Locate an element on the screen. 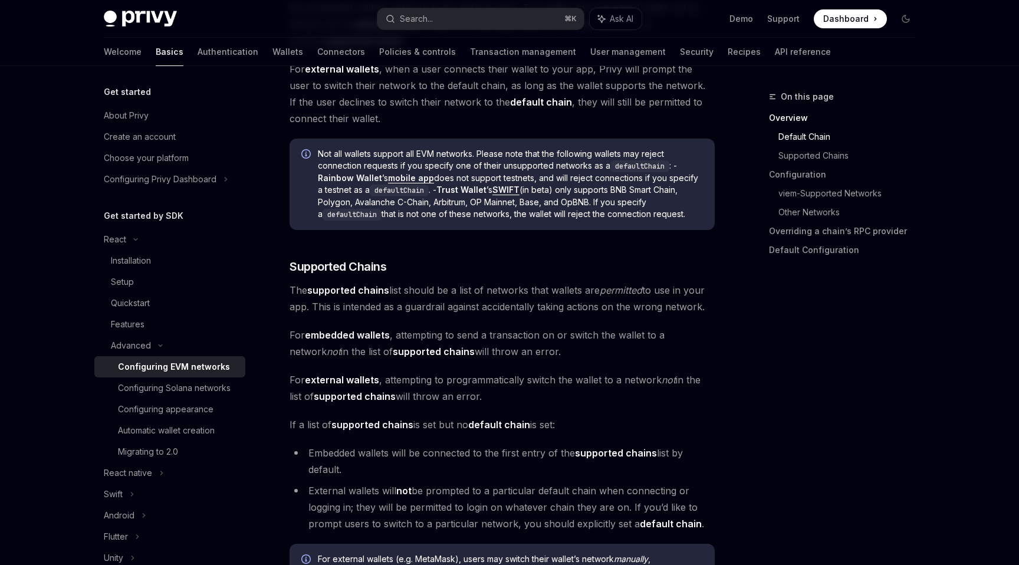 The image size is (1019, 565). a: Welcome is located at coordinates (123, 52).